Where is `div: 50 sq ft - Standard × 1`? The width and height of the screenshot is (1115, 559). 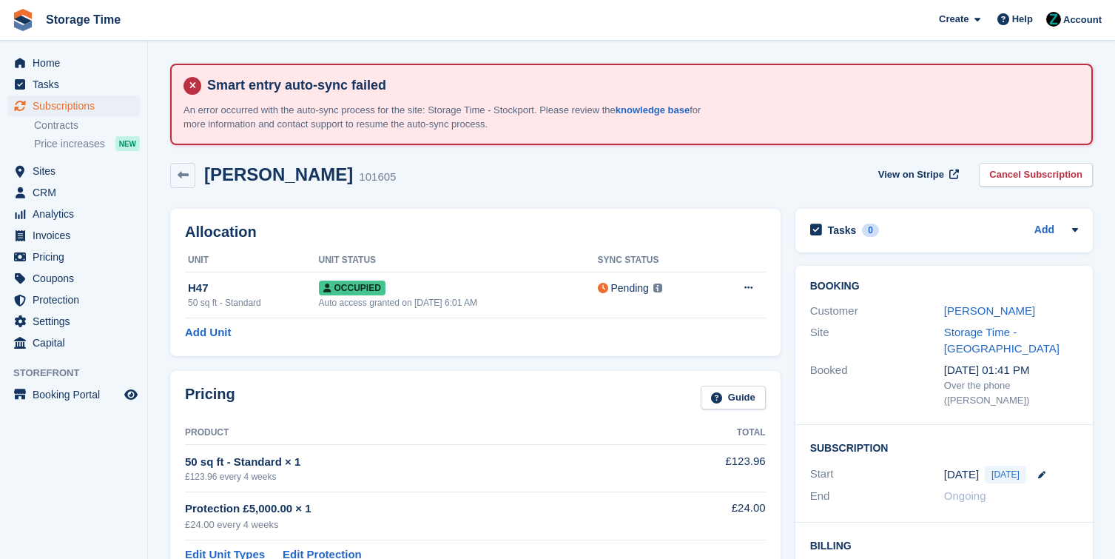
div: 50 sq ft - Standard × 1 is located at coordinates (421, 462).